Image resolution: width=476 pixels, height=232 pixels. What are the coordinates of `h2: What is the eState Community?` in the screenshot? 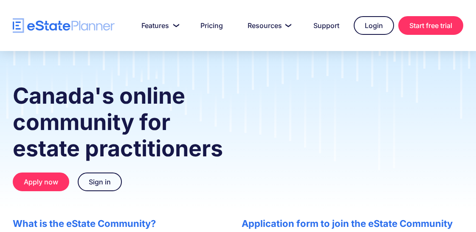 It's located at (119, 224).